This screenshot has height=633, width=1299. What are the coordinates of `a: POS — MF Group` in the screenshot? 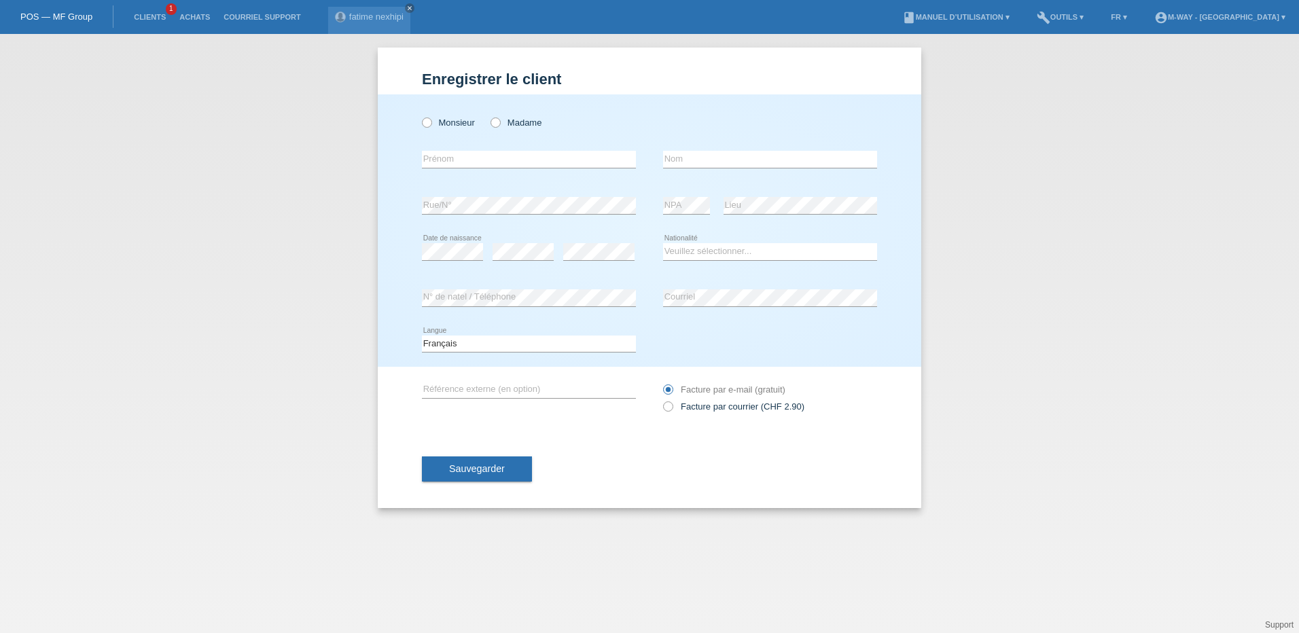 It's located at (56, 16).